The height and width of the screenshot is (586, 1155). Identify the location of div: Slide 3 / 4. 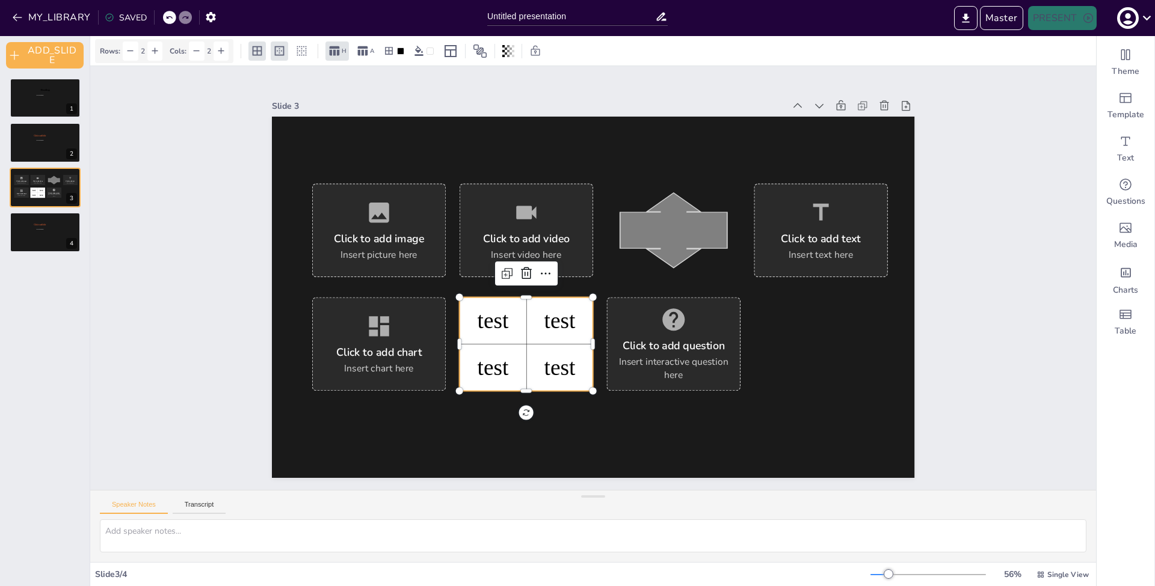
(482, 574).